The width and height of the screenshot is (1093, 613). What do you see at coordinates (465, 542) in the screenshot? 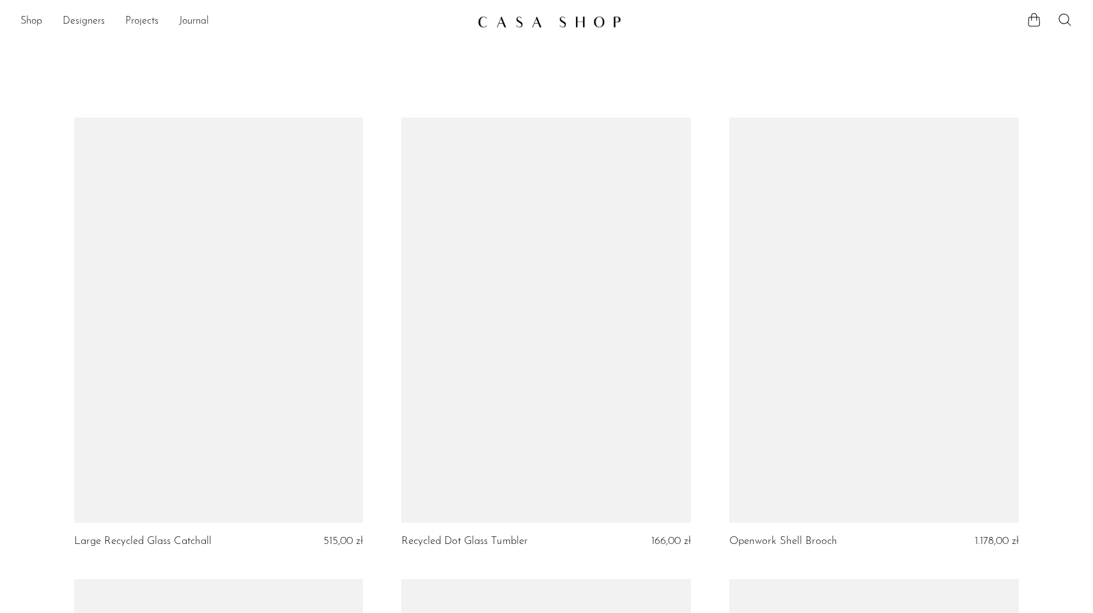
I see `a: Recycled Dot Glass Tumbler` at bounding box center [465, 542].